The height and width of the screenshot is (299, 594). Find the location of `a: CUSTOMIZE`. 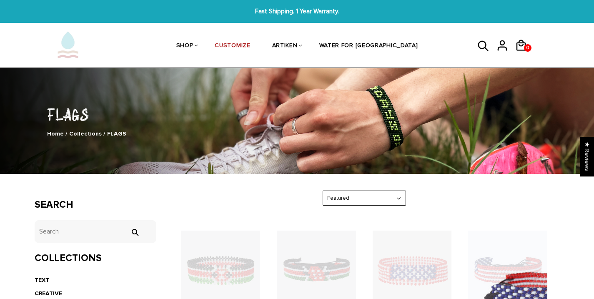

a: CUSTOMIZE is located at coordinates (232, 46).